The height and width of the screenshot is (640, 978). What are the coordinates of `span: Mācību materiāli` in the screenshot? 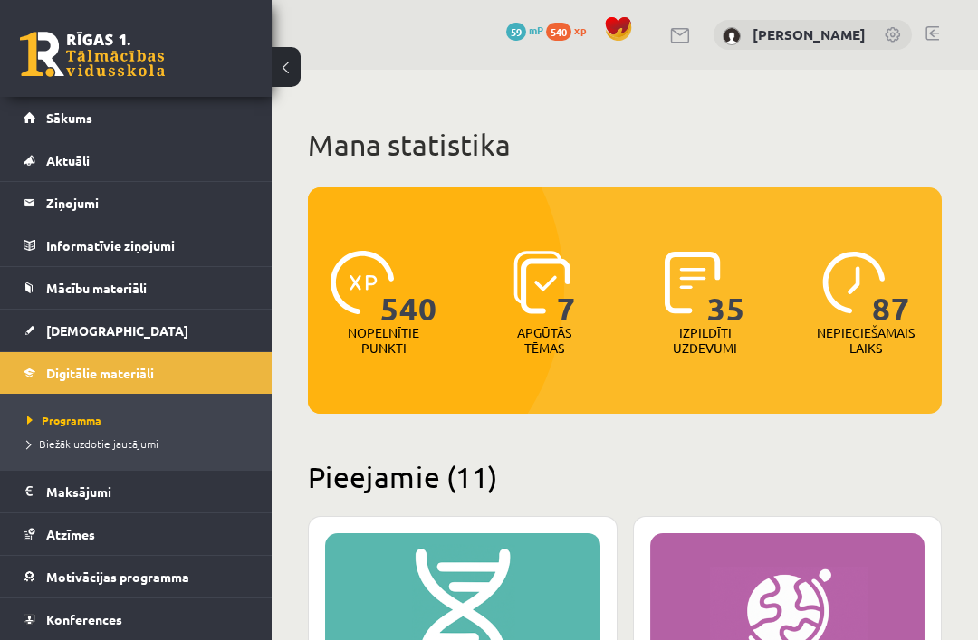 It's located at (96, 288).